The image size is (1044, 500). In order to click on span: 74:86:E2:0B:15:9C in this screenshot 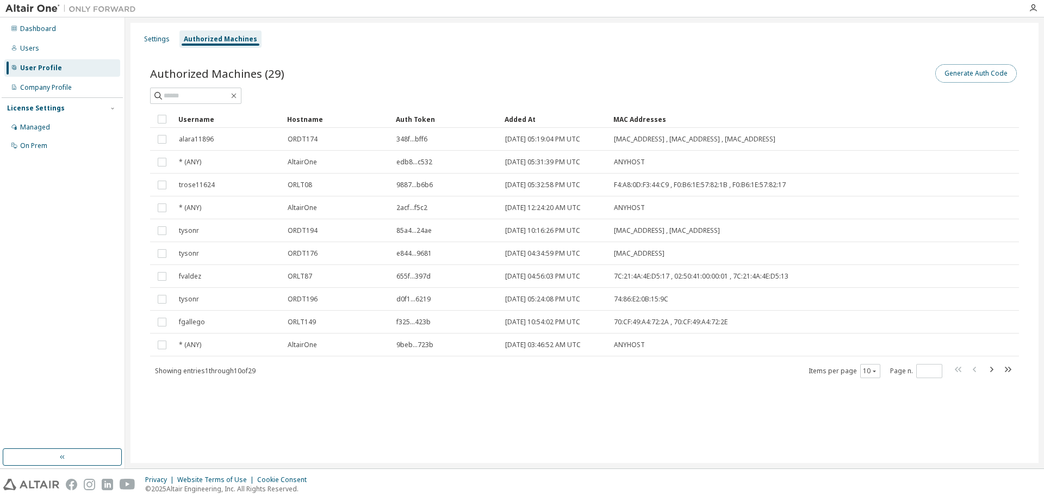, I will do `click(641, 299)`.